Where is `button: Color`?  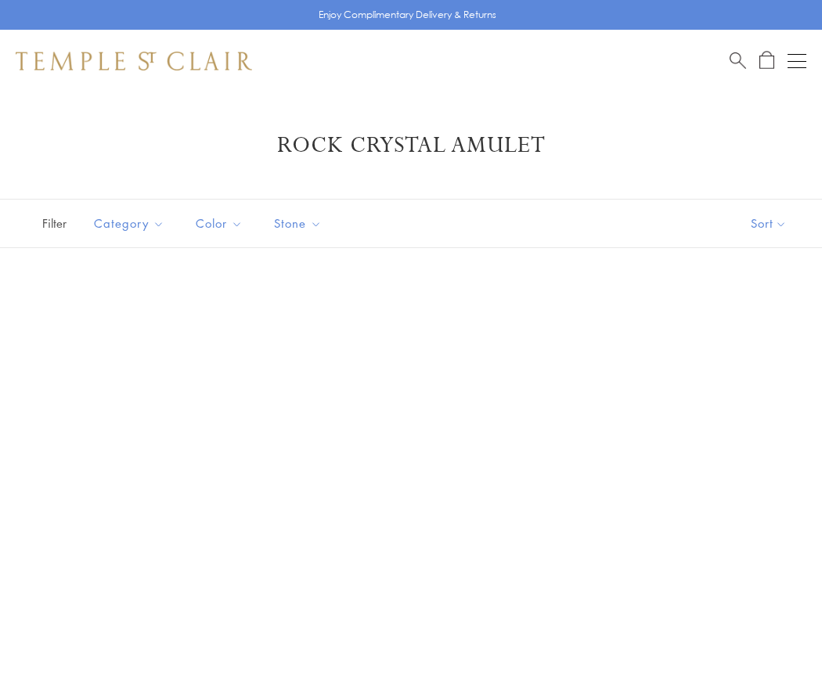 button: Color is located at coordinates (219, 223).